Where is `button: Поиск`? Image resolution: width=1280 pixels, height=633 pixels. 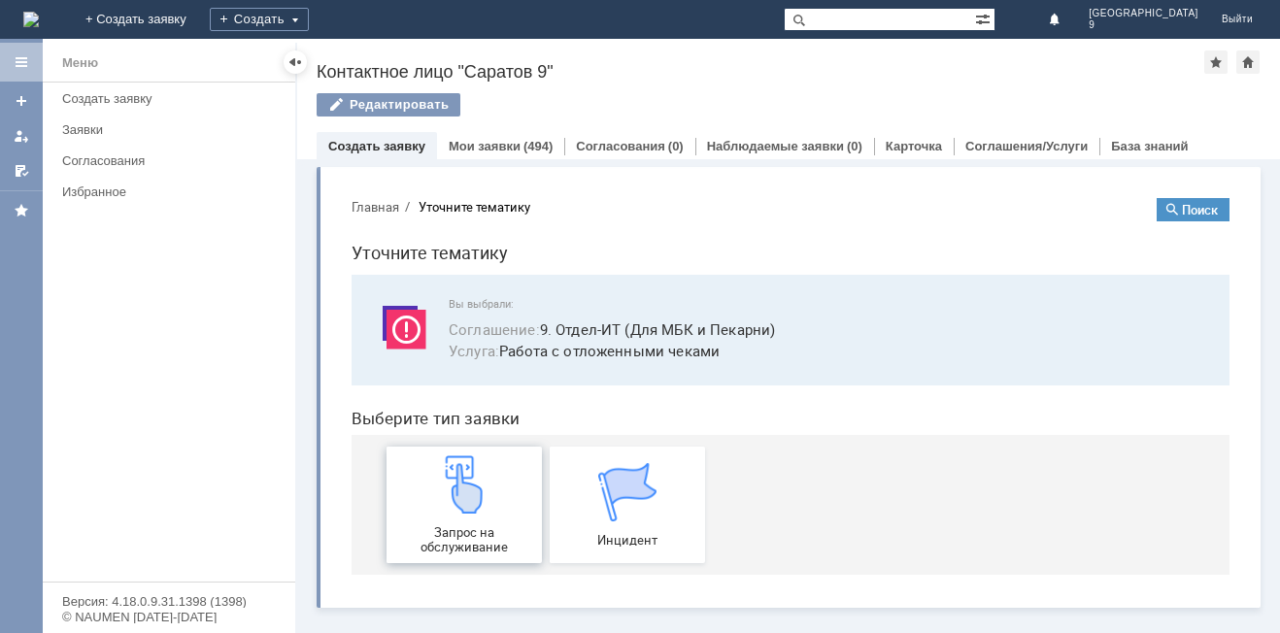 button: Поиск is located at coordinates (857, 27).